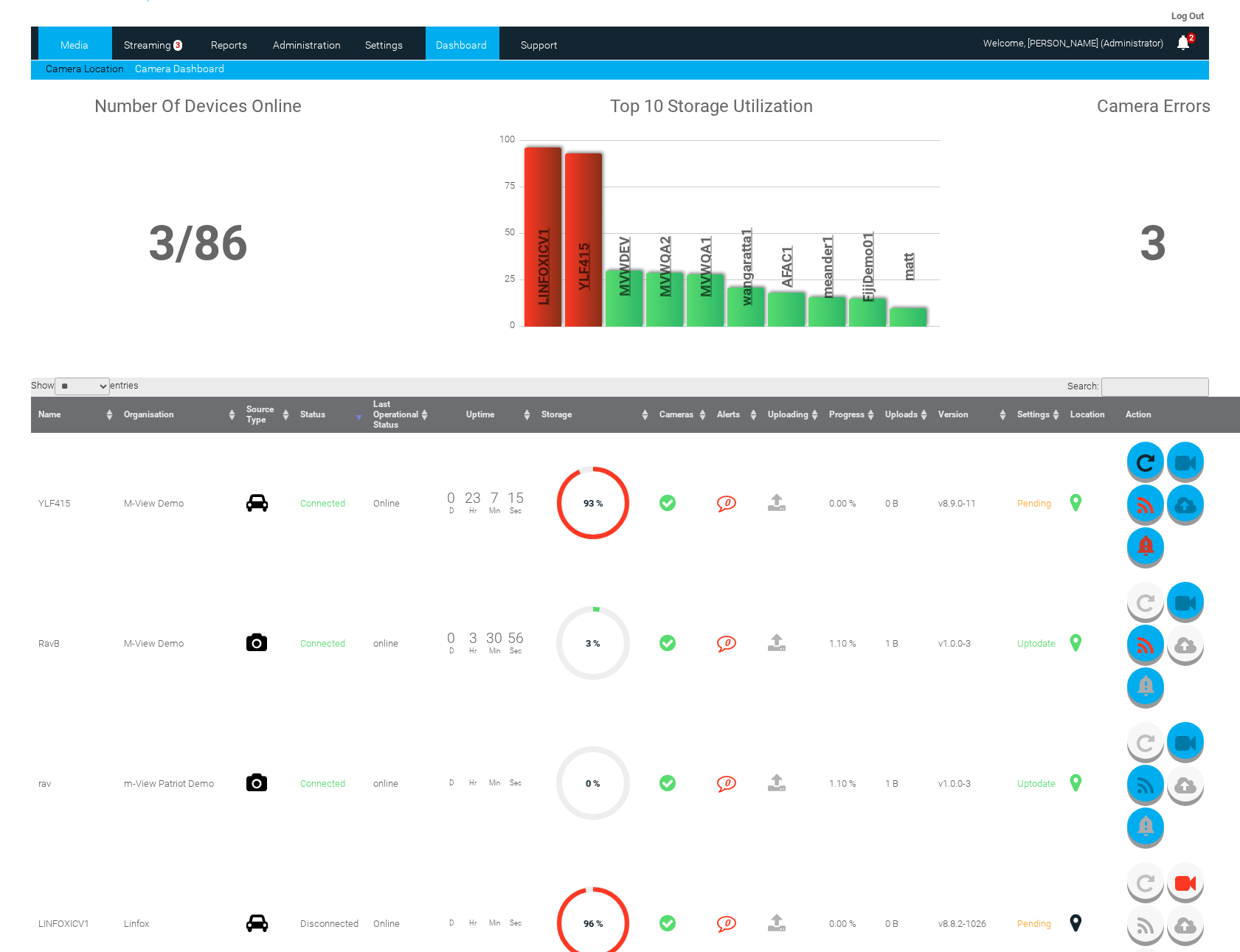  I want to click on span: Sec, so click(516, 650).